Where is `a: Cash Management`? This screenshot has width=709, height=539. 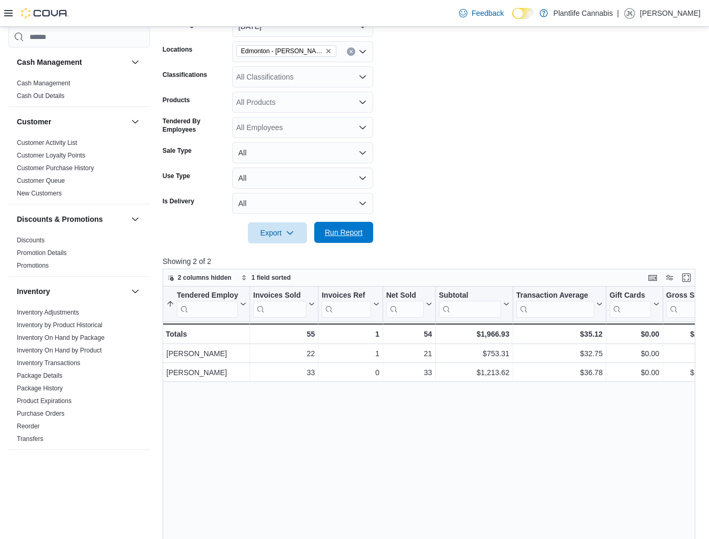
a: Cash Management is located at coordinates (43, 83).